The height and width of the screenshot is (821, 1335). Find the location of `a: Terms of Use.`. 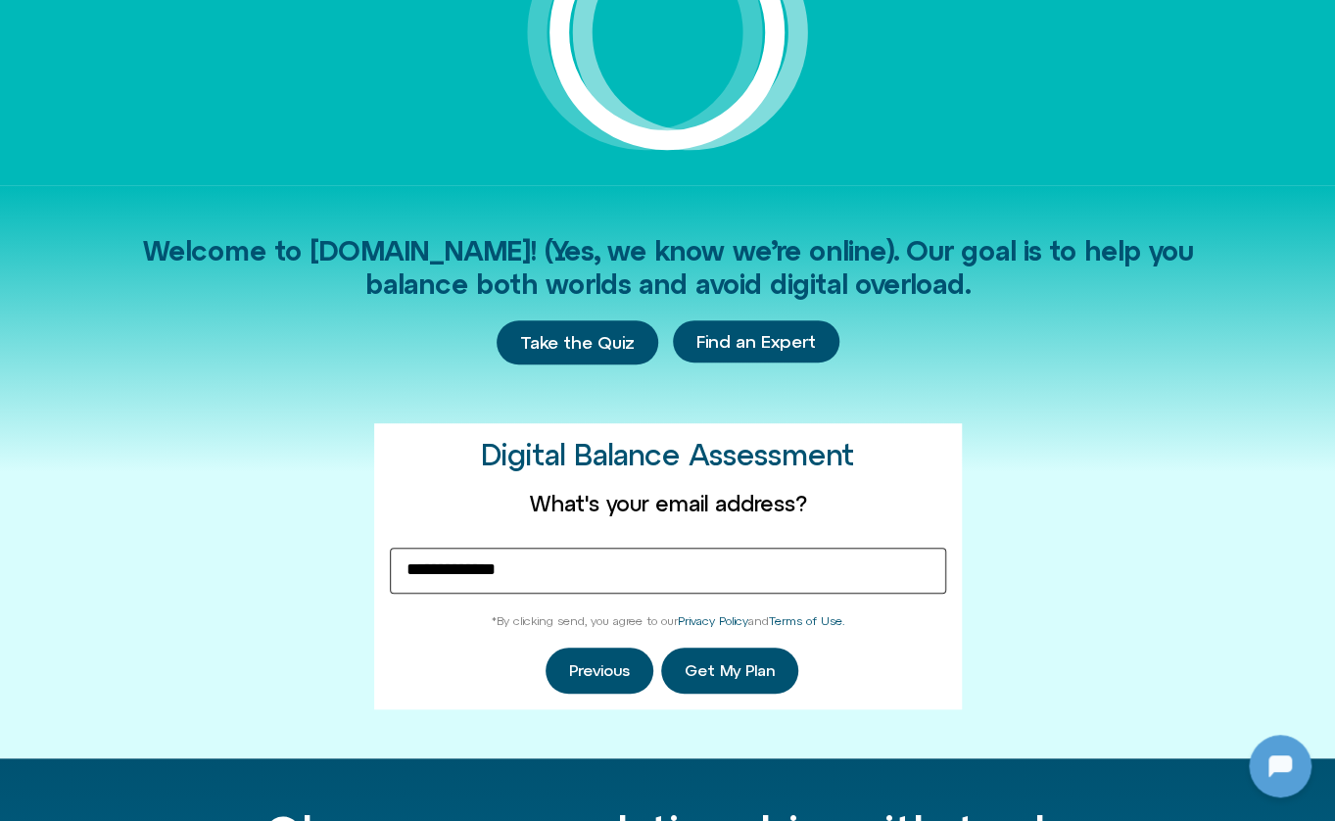

a: Terms of Use. is located at coordinates (806, 621).